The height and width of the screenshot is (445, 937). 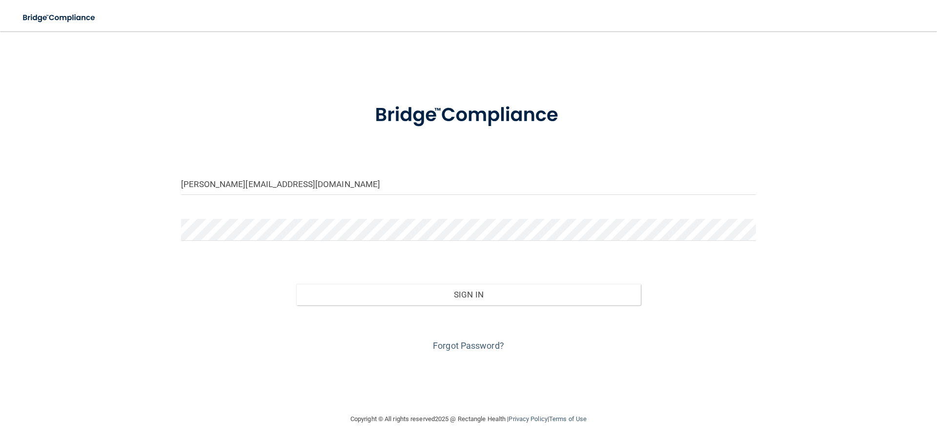 I want to click on a: Forgot Password?, so click(x=468, y=345).